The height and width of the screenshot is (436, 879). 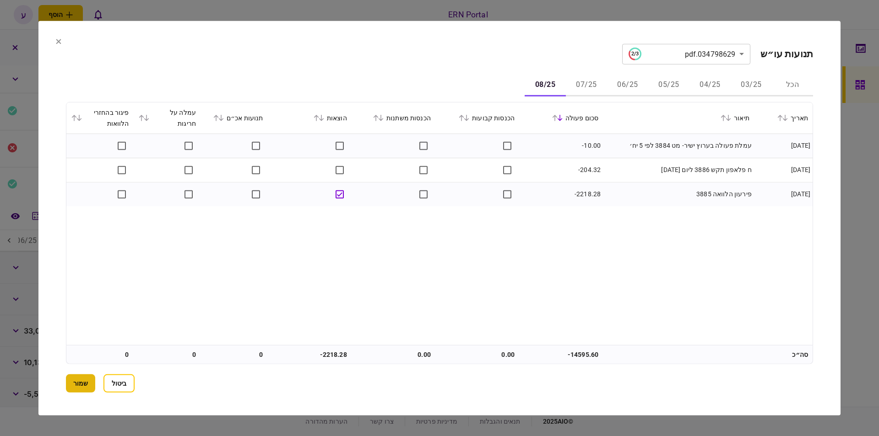 I want to click on div: הכנסות משתנות, so click(x=393, y=118).